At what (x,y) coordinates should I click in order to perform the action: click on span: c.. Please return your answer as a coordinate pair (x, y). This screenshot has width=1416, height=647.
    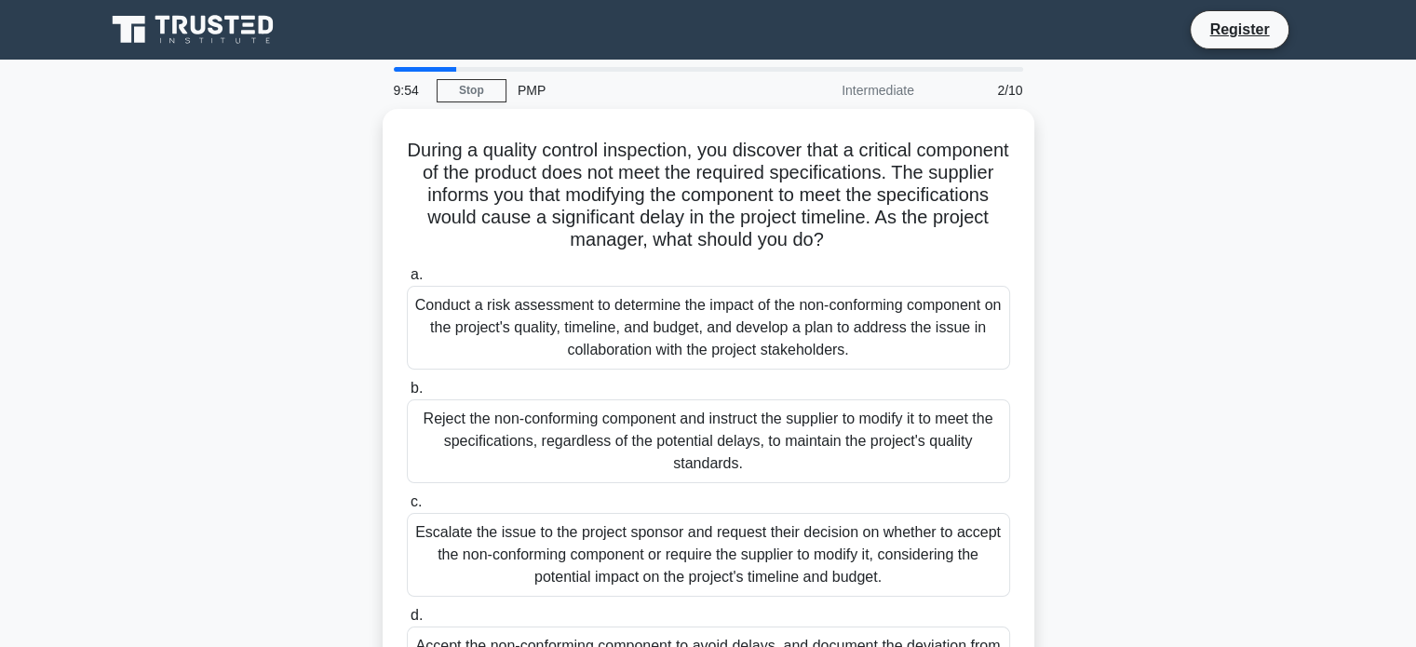
    Looking at the image, I should click on (416, 501).